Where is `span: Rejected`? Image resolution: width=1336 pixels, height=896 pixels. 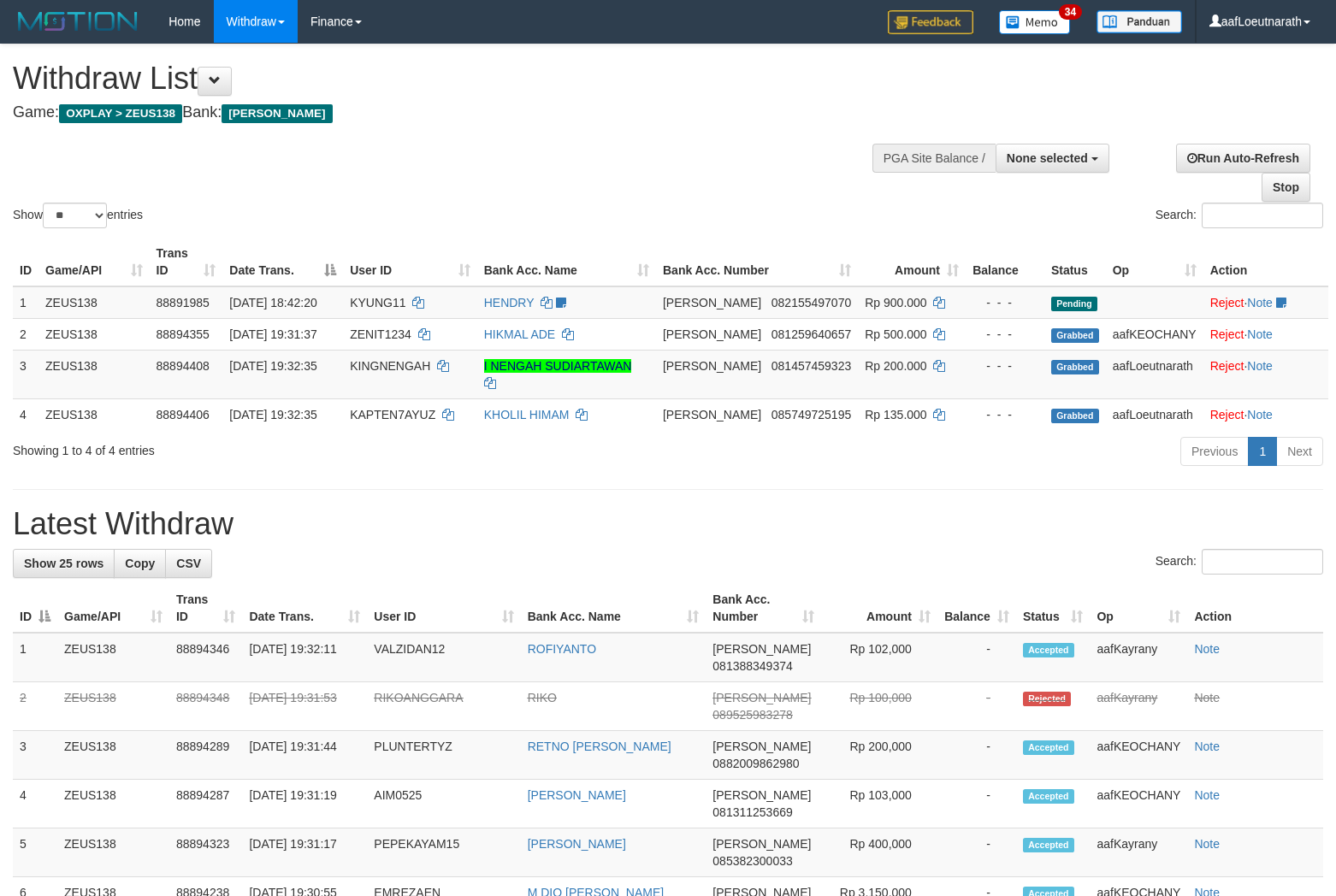 span: Rejected is located at coordinates (1047, 698).